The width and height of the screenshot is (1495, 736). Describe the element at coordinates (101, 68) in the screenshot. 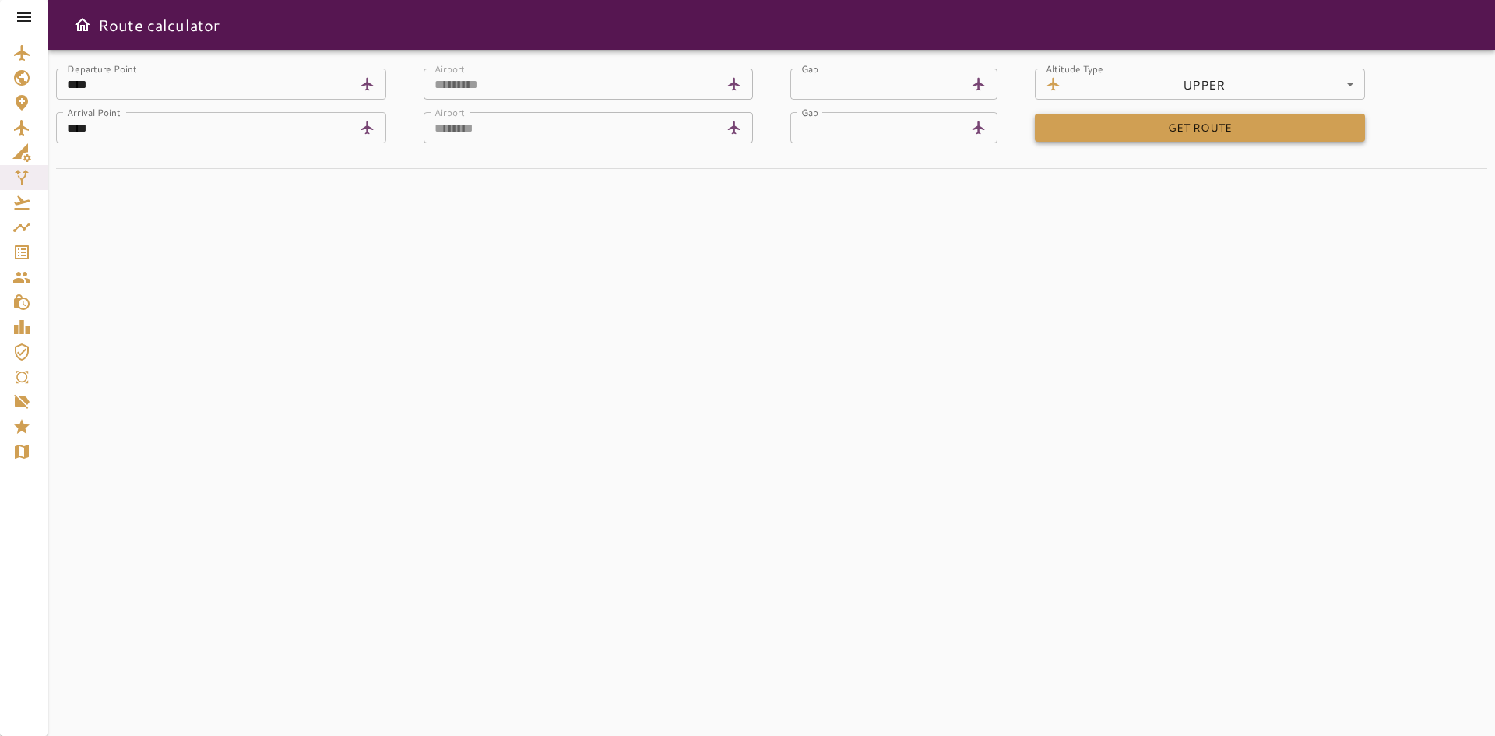

I see `label: Departure Point` at that location.